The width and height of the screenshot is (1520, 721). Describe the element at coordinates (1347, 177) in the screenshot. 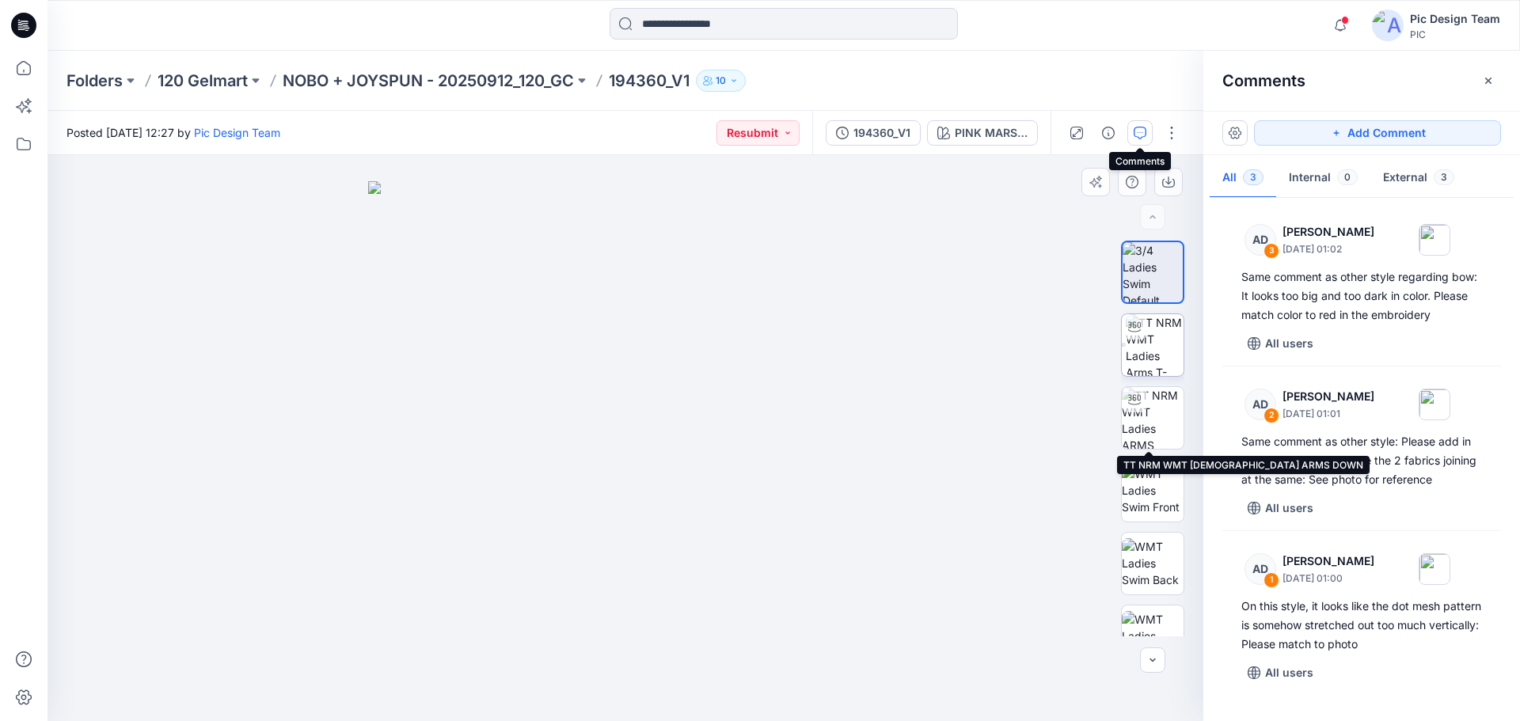

I see `span: 0` at that location.